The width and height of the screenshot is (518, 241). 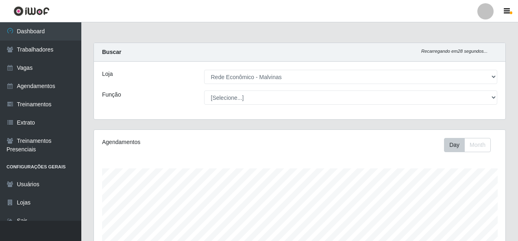 I want to click on label: Função, so click(x=111, y=95).